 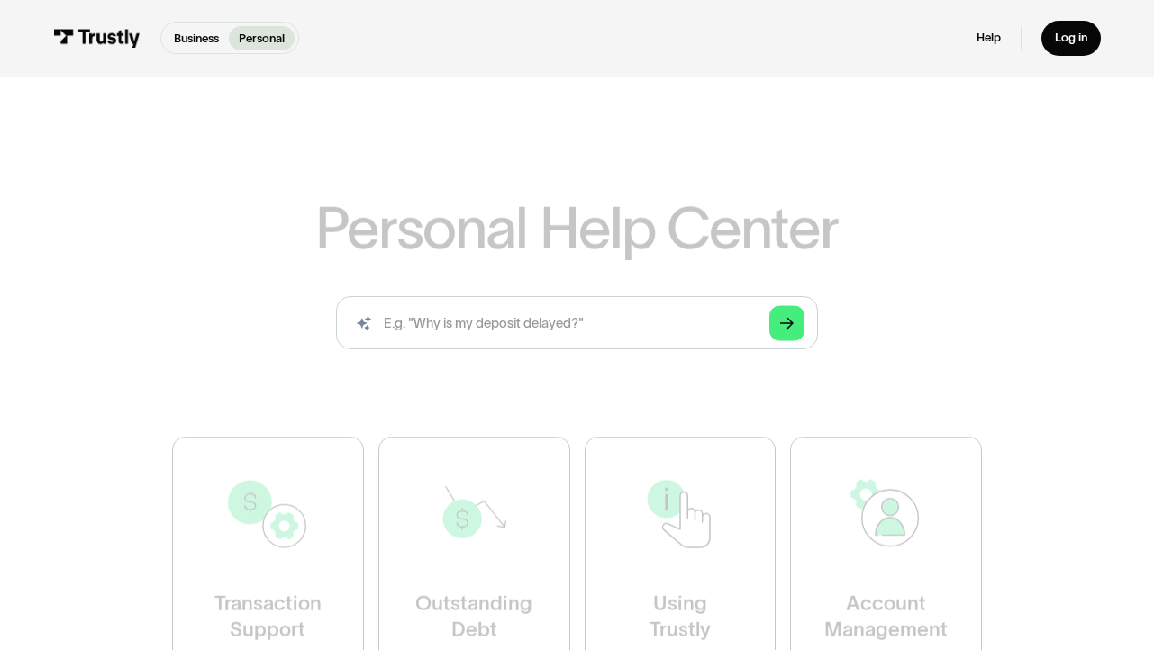 What do you see at coordinates (196, 38) in the screenshot?
I see `a: Business` at bounding box center [196, 38].